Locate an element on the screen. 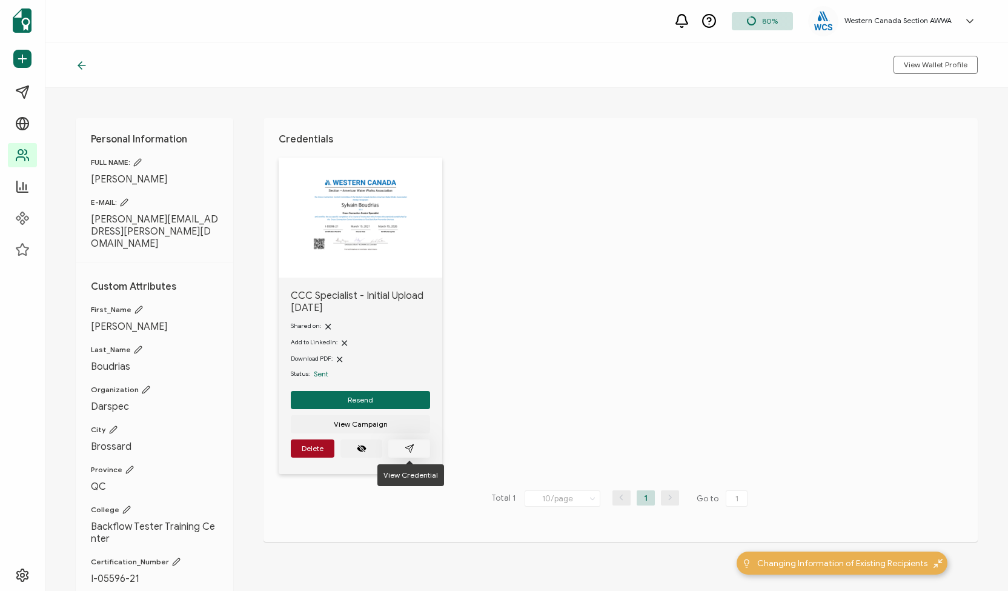 This screenshot has width=1008, height=591. span: First_Name is located at coordinates (155, 310).